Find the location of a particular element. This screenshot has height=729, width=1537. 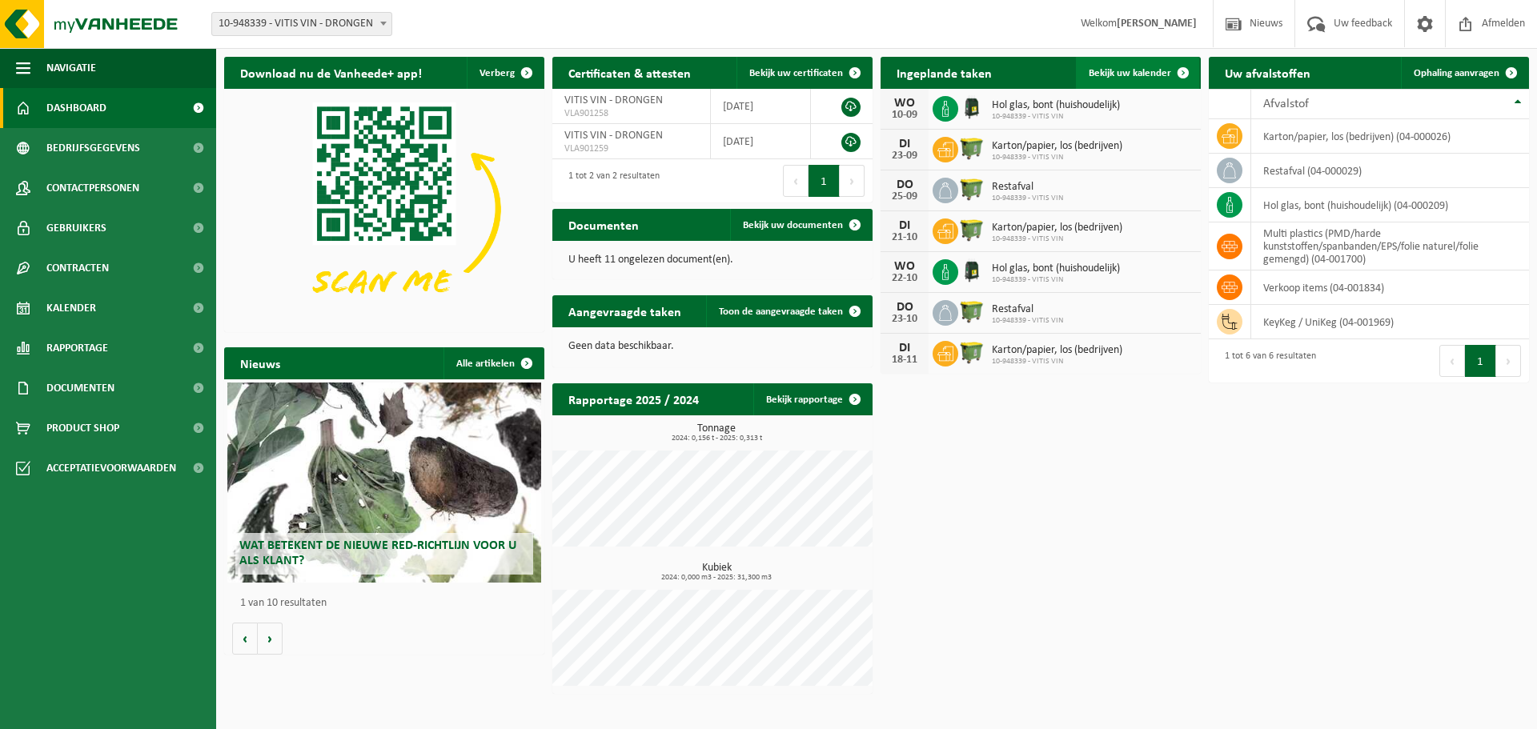

span: Verberg is located at coordinates (497, 73).